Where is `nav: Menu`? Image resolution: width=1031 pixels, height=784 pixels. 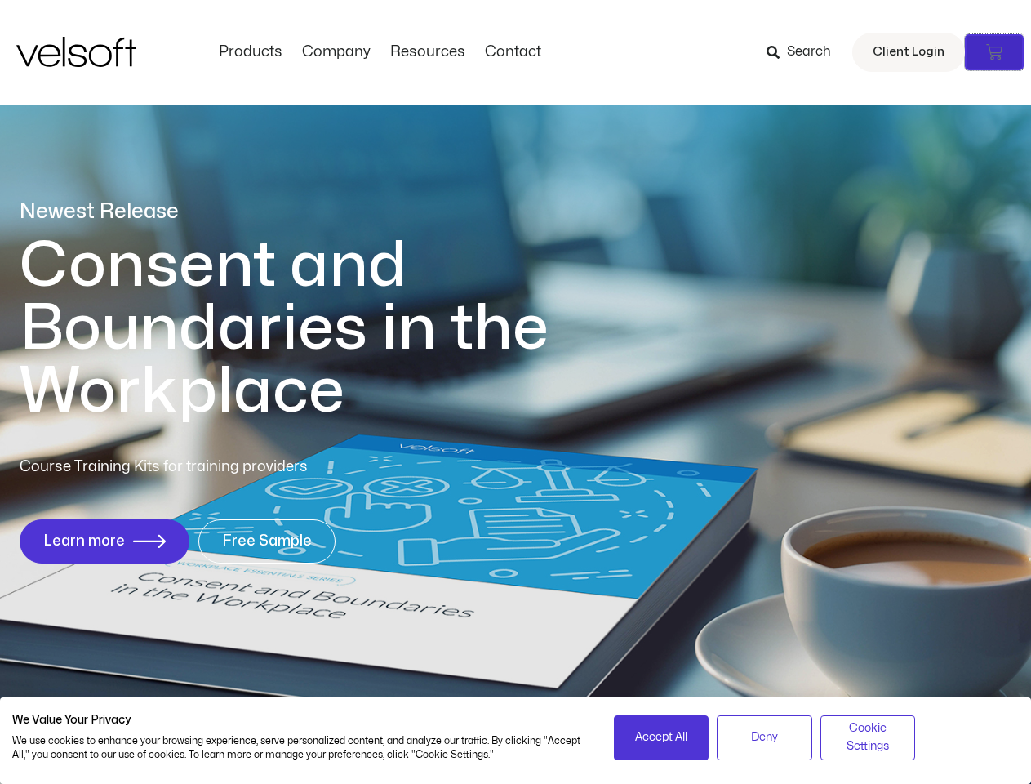
nav: Menu is located at coordinates (380, 52).